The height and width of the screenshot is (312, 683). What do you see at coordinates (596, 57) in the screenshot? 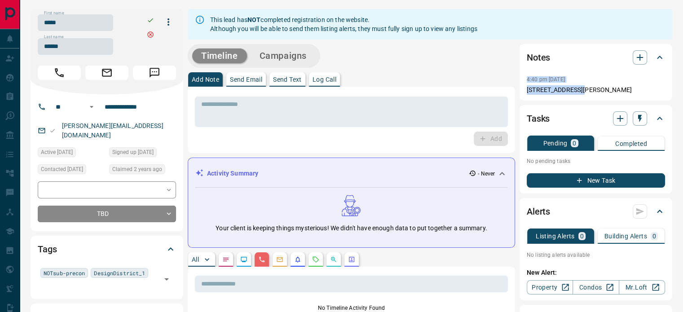
I see `div: Notes` at bounding box center [596, 57].